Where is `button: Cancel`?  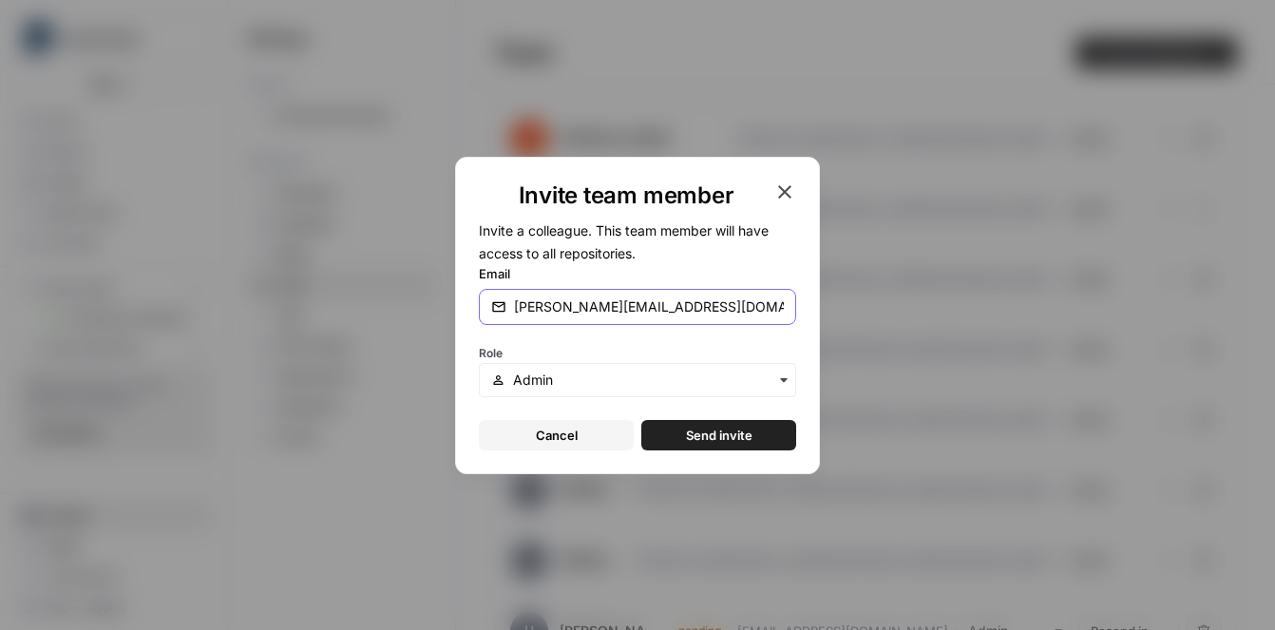
button: Cancel is located at coordinates (556, 435).